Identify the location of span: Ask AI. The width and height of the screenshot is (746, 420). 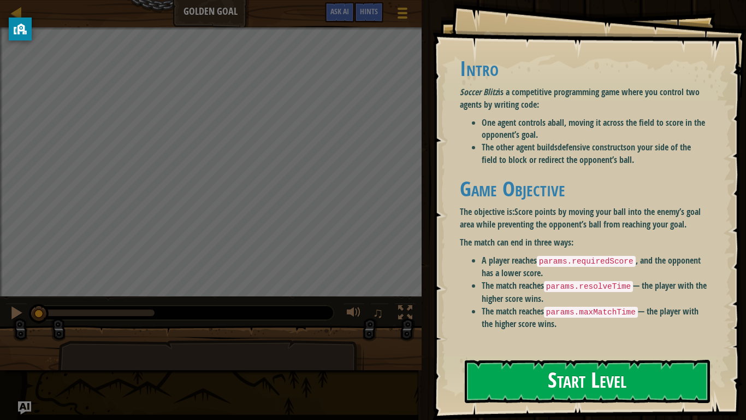
(340, 11).